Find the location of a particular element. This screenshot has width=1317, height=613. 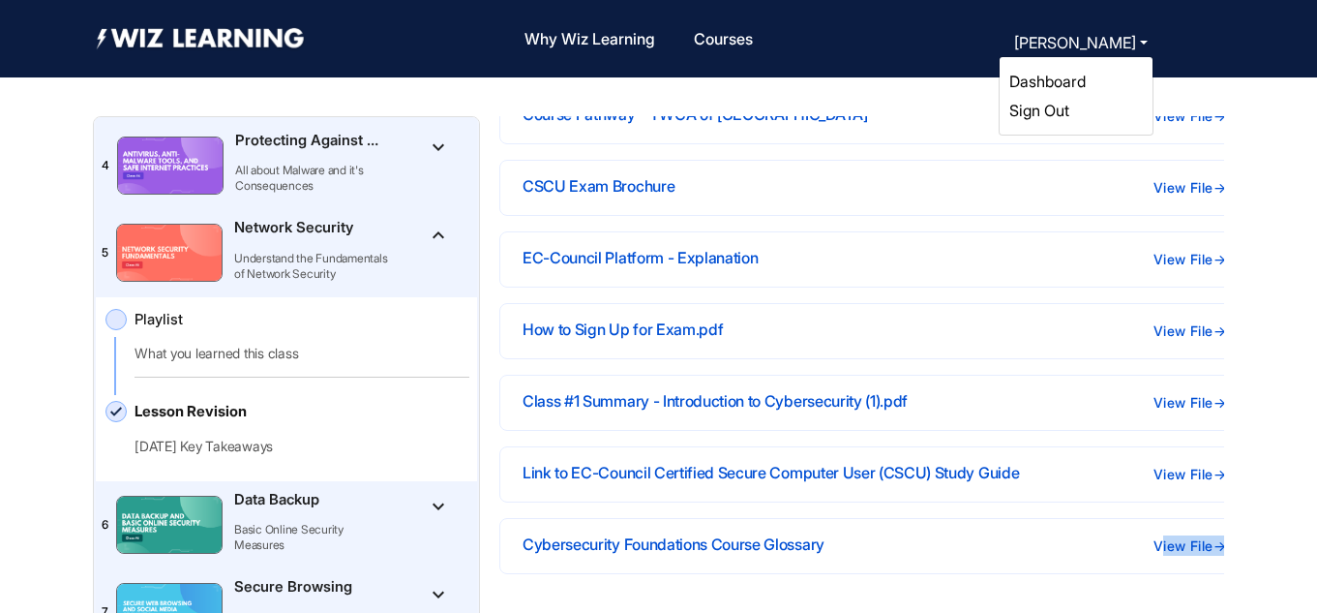

p: How to Sign Up for Exam.pdf is located at coordinates (622, 331).